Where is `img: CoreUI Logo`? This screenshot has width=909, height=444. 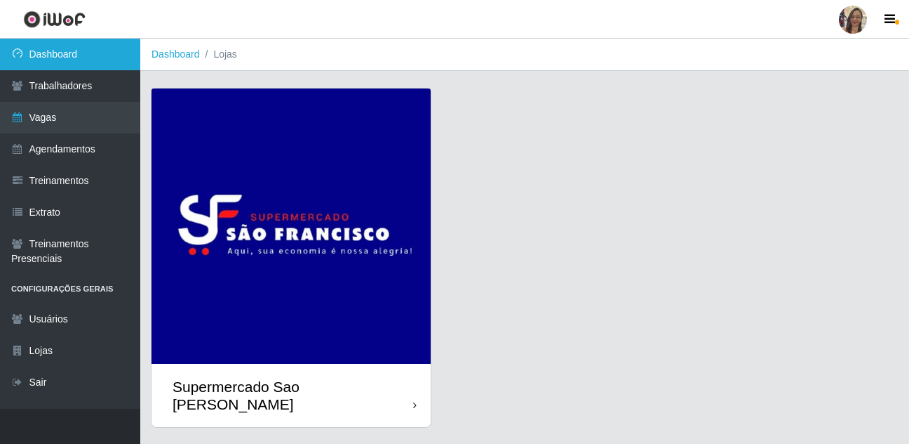 img: CoreUI Logo is located at coordinates (54, 19).